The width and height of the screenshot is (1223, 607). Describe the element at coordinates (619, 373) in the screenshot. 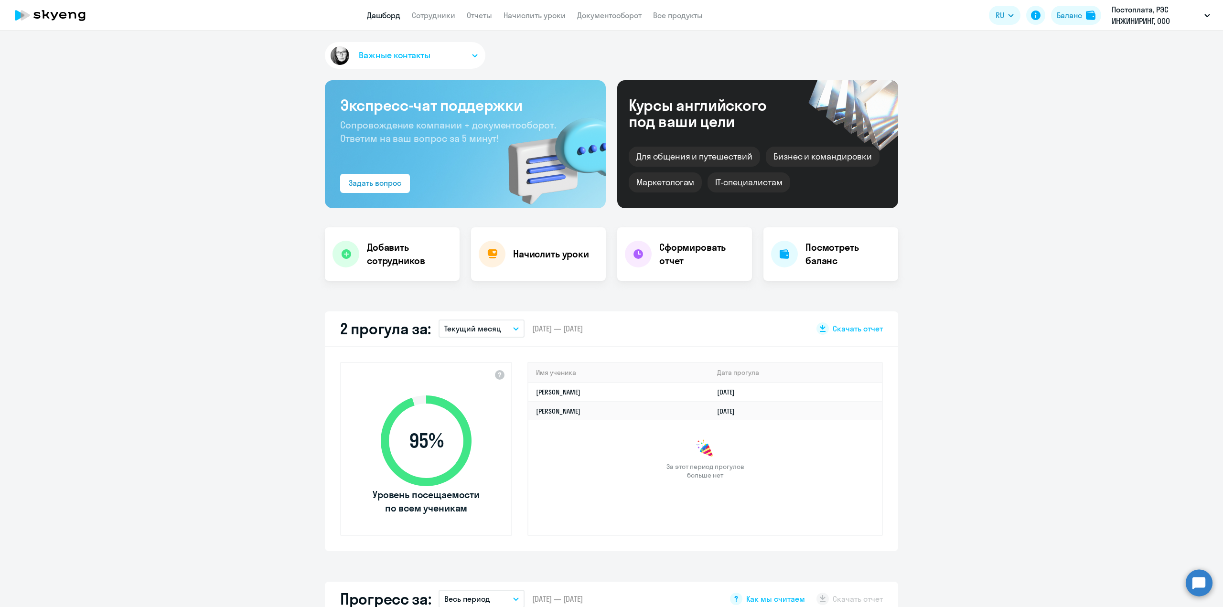

I see `th: Имя ученика` at that location.